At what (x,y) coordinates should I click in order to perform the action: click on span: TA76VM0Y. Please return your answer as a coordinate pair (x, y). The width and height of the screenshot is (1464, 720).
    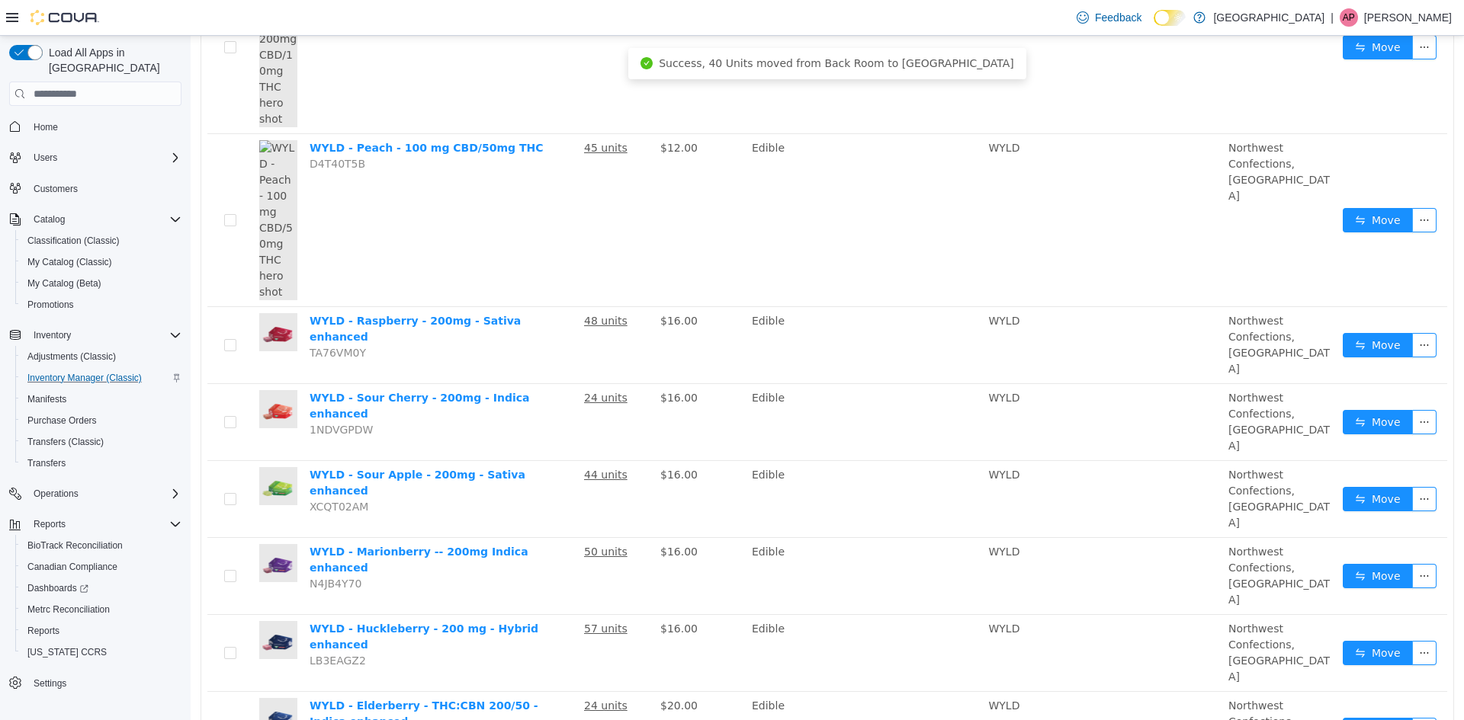
    Looking at the image, I should click on (147, 317).